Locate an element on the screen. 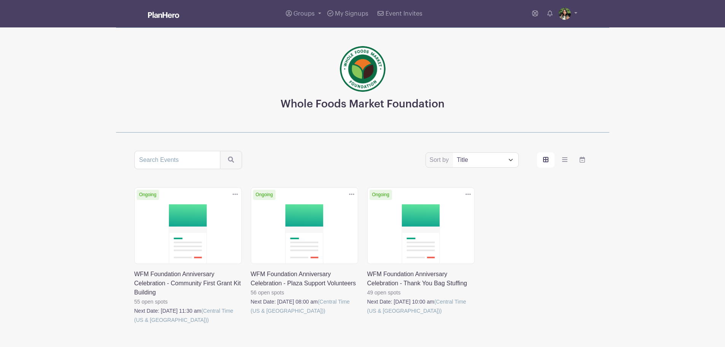  span: Event Invites is located at coordinates (404, 14).